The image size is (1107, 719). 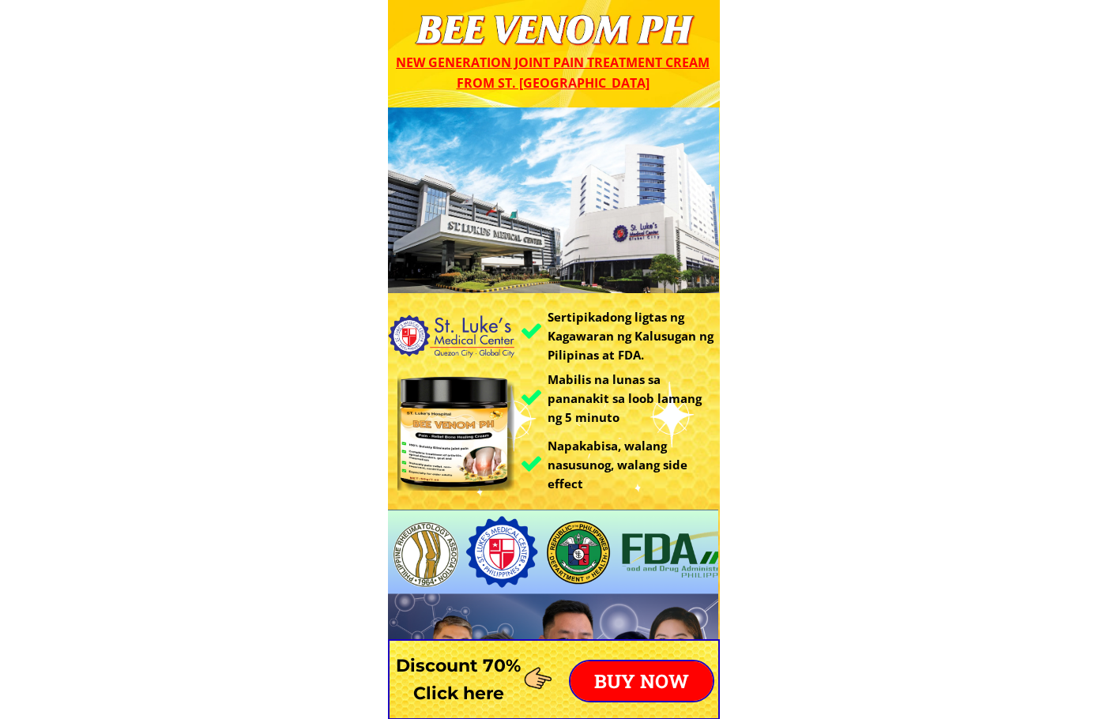 What do you see at coordinates (642, 681) in the screenshot?
I see `p: BUY NOW` at bounding box center [642, 681].